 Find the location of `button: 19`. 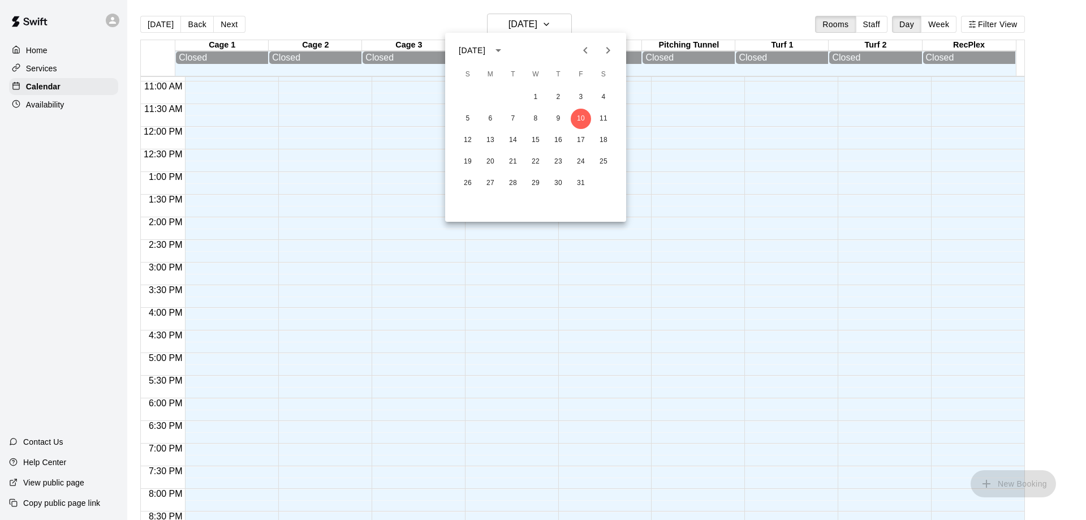

button: 19 is located at coordinates (468, 162).